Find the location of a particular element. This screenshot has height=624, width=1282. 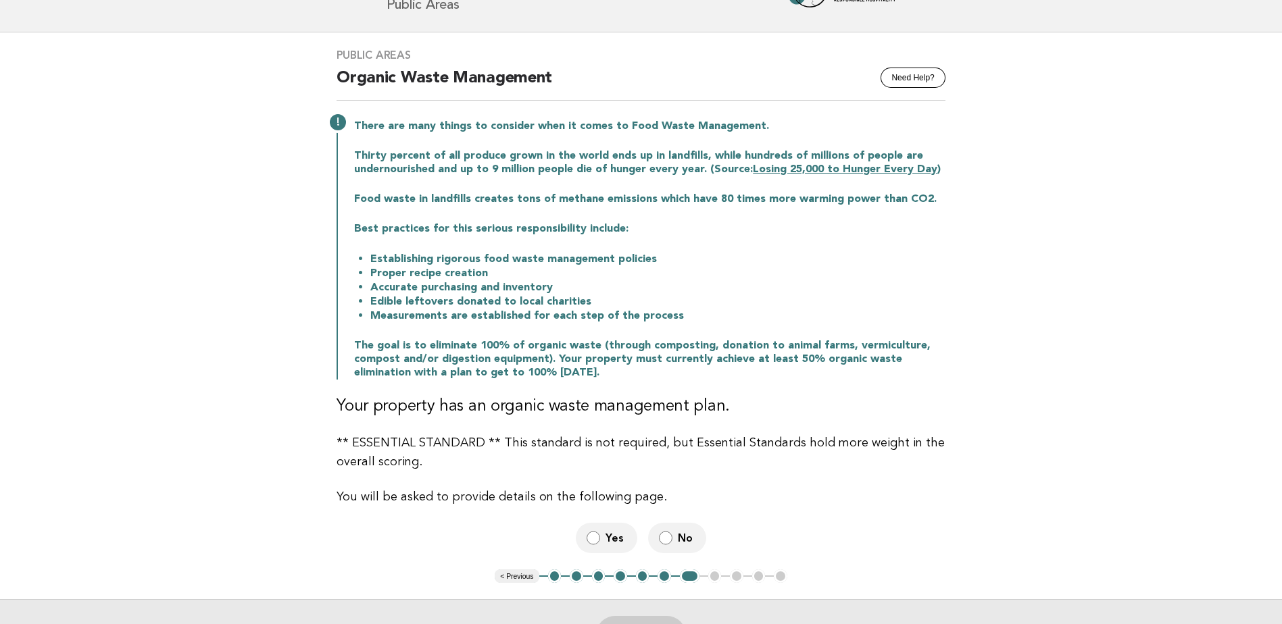

button: 5 is located at coordinates (643, 576).